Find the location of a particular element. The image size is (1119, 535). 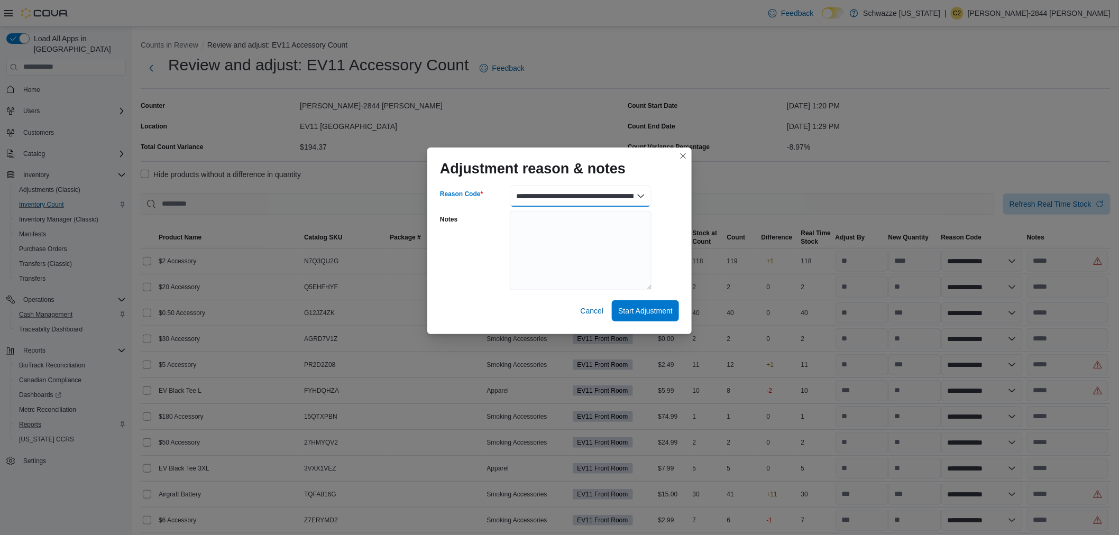

h1: Adjustment reason & notes is located at coordinates (533, 169).